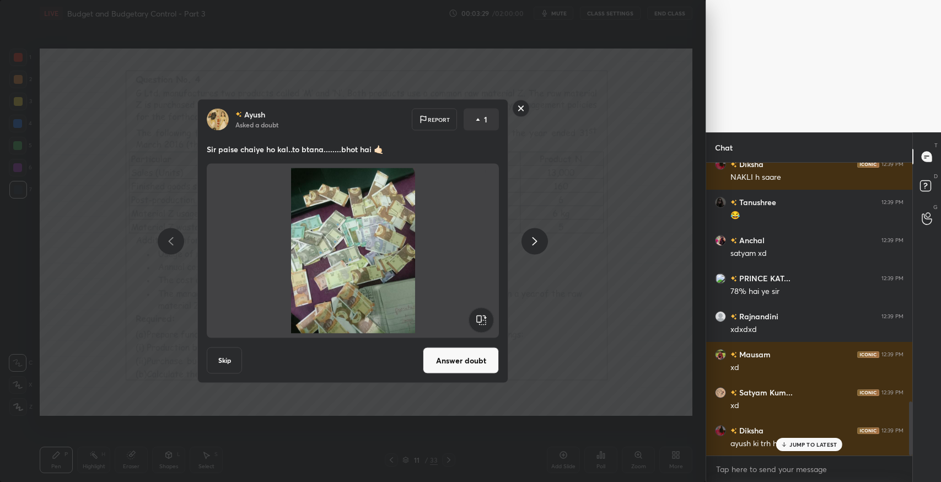 The image size is (941, 482). I want to click on img: 1759734494R01W6N.JPEG, so click(353, 251).